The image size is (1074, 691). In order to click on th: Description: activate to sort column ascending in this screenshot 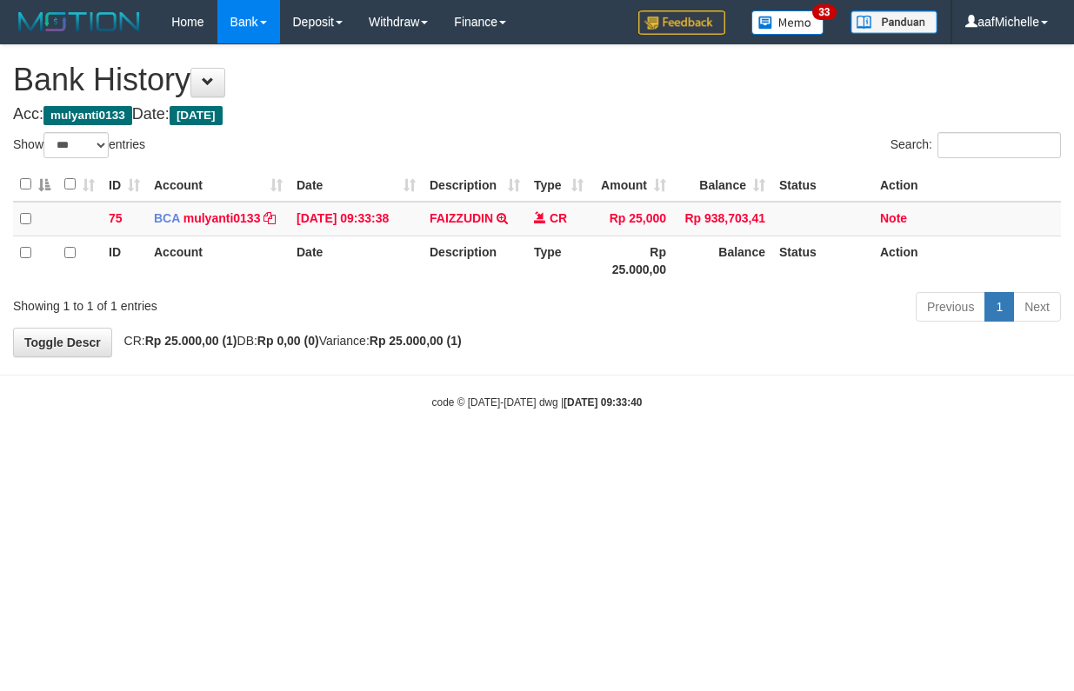, I will do `click(475, 184)`.